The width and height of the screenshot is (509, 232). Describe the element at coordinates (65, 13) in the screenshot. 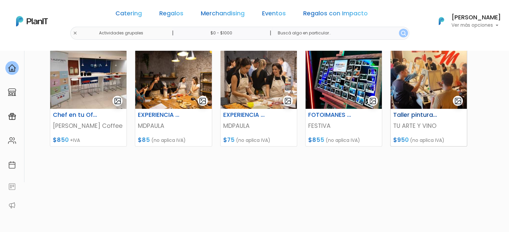

I see `div: ¿Necesitás ayuda?` at that location.